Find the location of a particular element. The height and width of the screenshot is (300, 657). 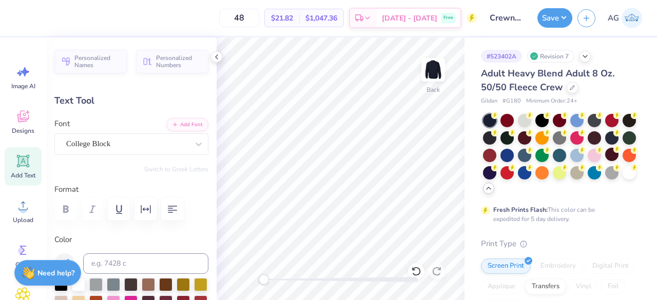

label: Font is located at coordinates (62, 124).